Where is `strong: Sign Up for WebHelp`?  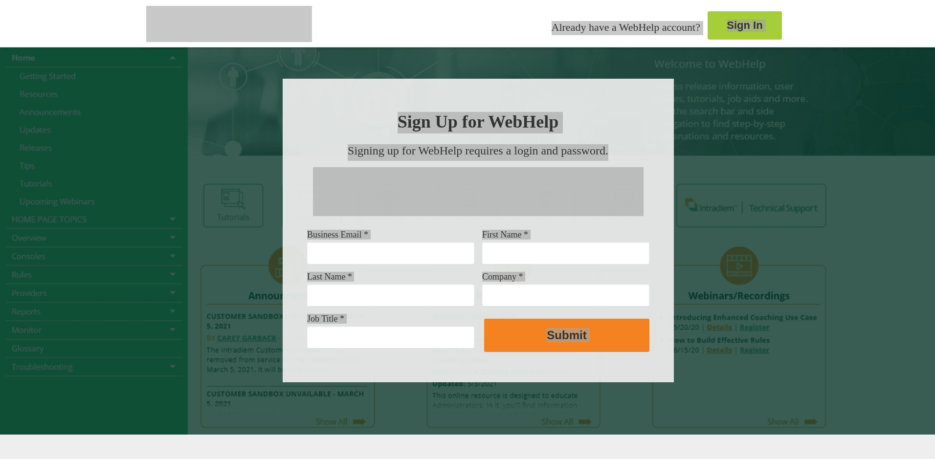
strong: Sign Up for WebHelp is located at coordinates (479, 122).